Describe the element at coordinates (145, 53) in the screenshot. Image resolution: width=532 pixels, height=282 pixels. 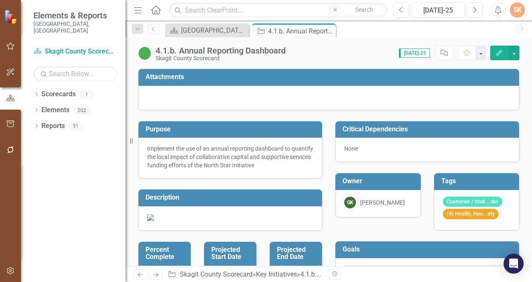
I see `img: On Target` at that location.